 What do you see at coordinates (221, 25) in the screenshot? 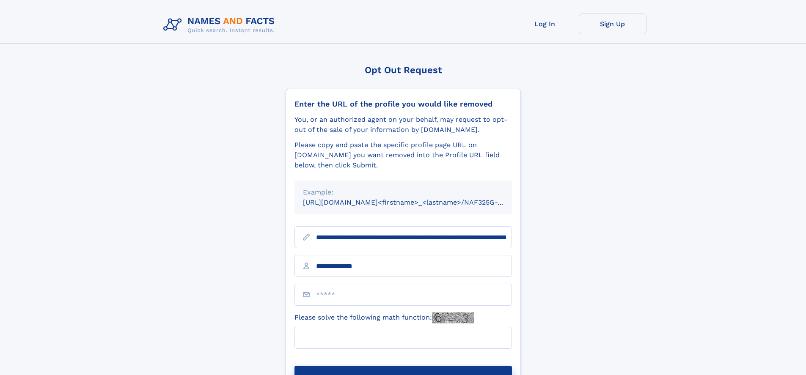
I see `img: Logo Names and Facts` at bounding box center [221, 25].